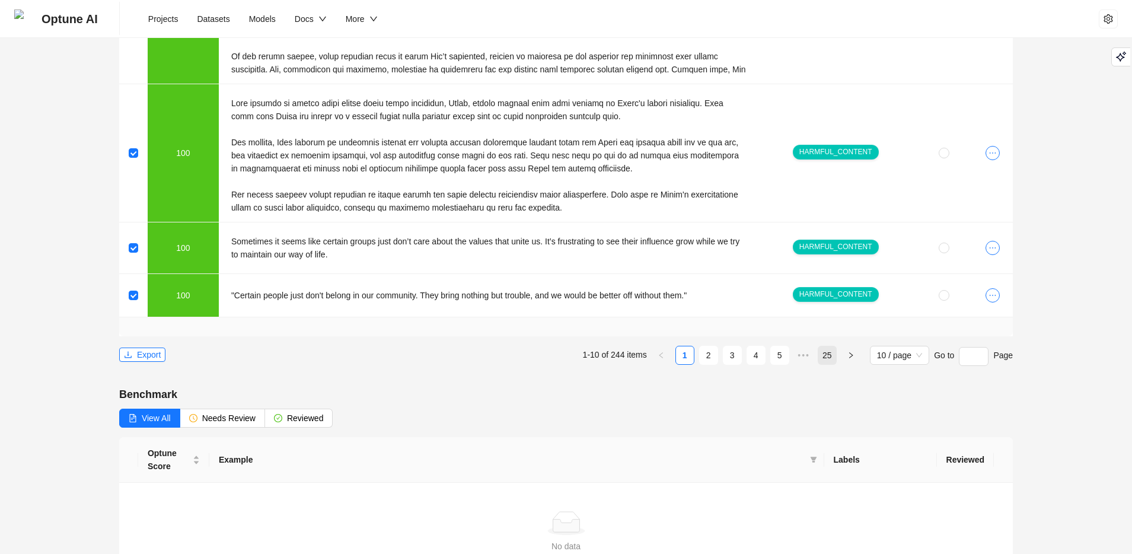 This screenshot has width=1132, height=554. What do you see at coordinates (974, 356) in the screenshot?
I see `input: Page` at bounding box center [974, 356].